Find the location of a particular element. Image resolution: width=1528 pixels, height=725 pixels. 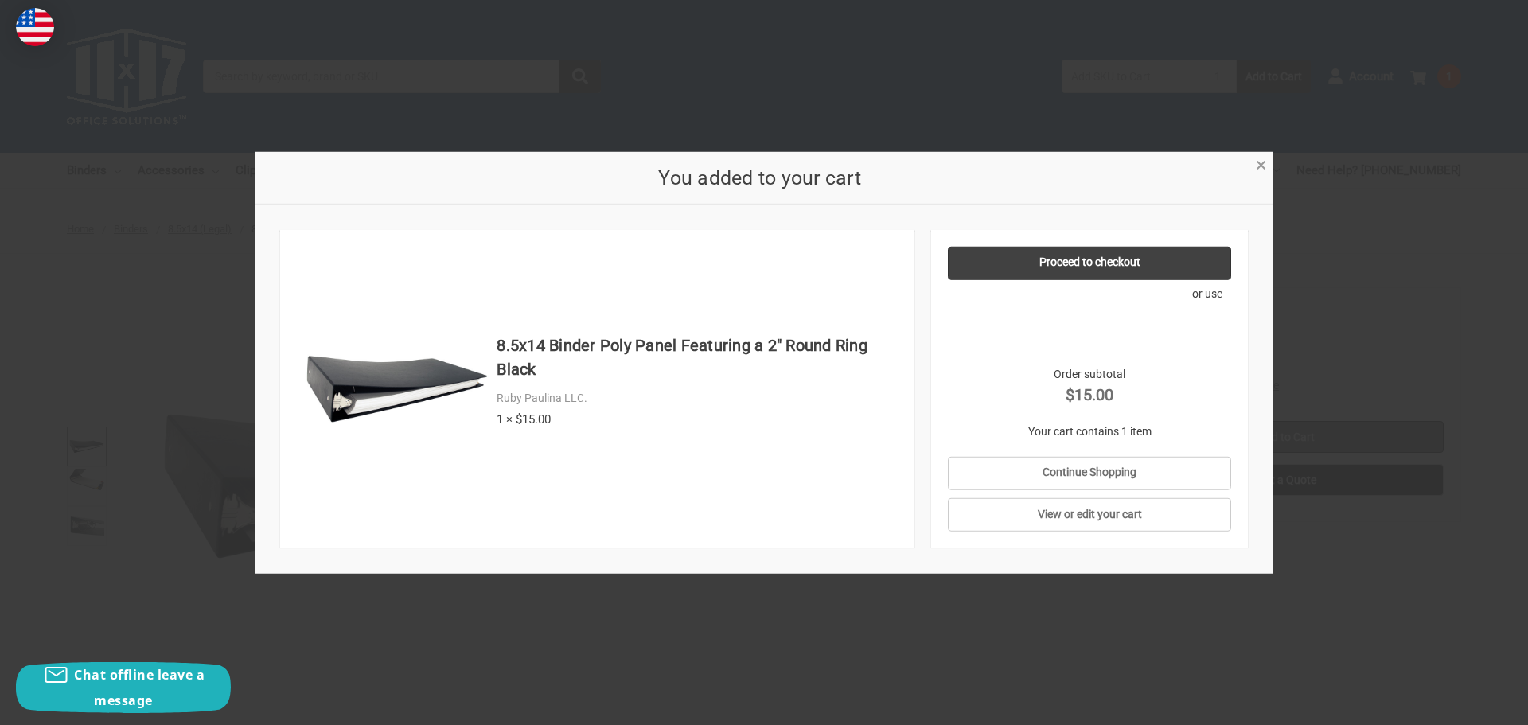

strong: $15.00 is located at coordinates (1089, 394).